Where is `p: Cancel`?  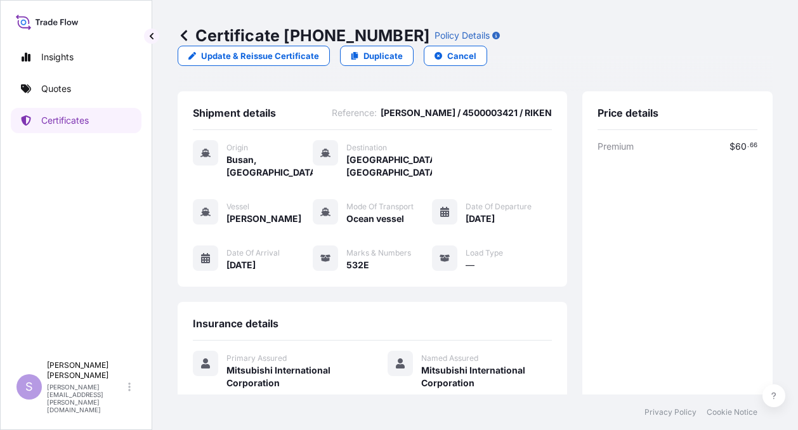
p: Cancel is located at coordinates (462, 56).